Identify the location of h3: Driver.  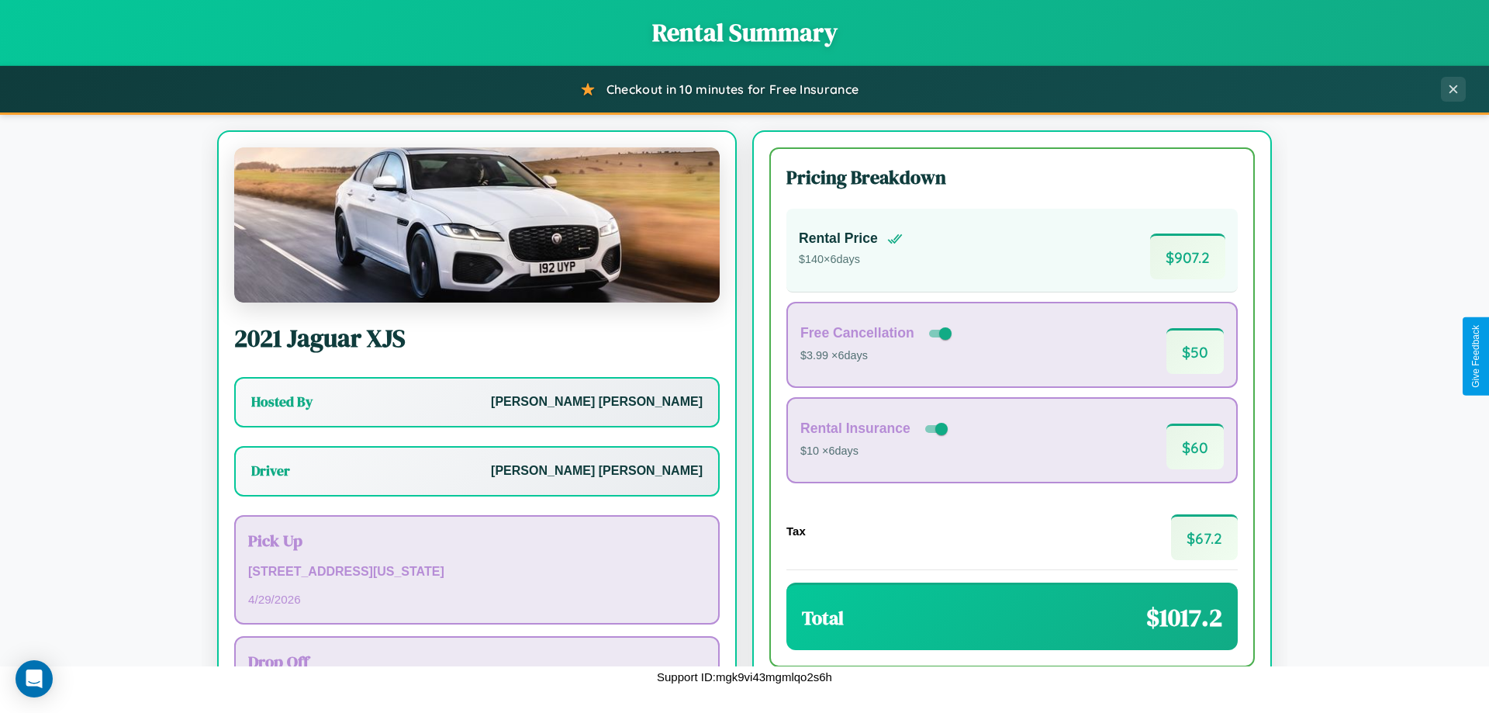
(271, 471).